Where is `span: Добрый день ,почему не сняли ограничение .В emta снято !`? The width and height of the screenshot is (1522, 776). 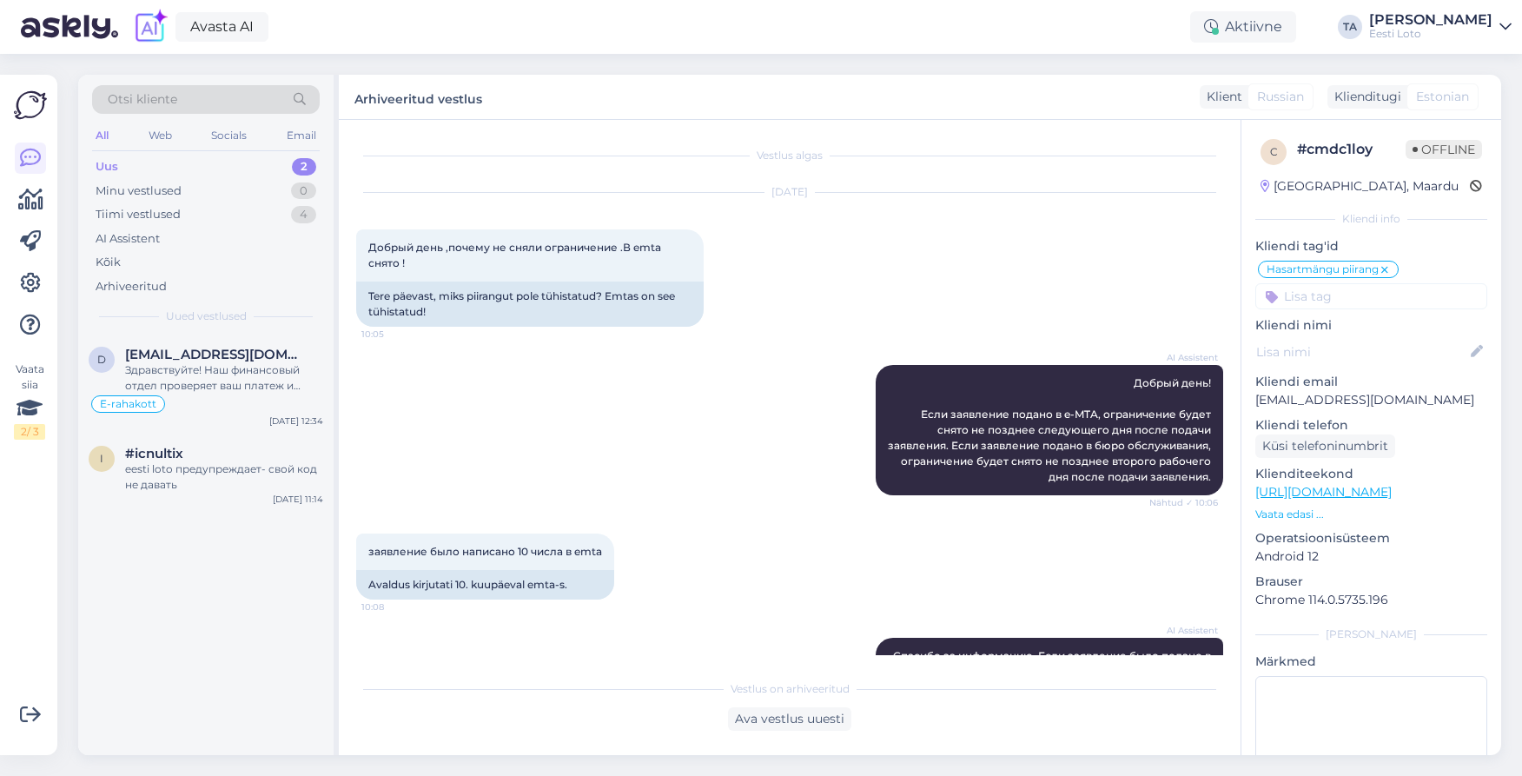
span: Добрый день ,почему не сняли ограничение .В emta снято ! is located at coordinates (516, 255).